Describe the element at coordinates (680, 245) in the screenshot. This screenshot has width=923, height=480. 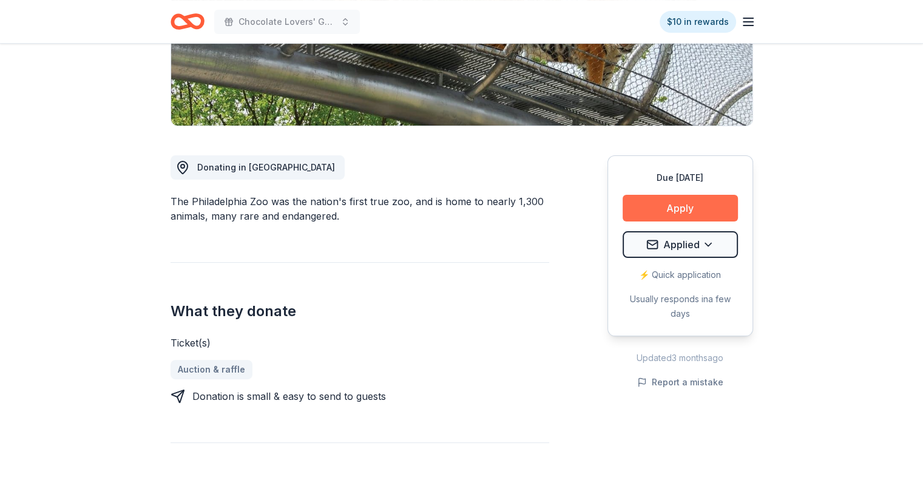
I see `button: Applied` at that location.